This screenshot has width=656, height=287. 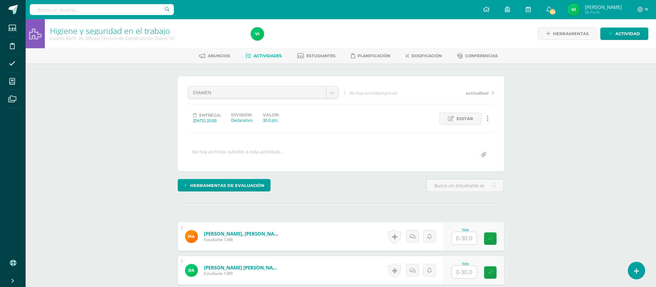 I want to click on input: Busca un usuario..., so click(x=102, y=10).